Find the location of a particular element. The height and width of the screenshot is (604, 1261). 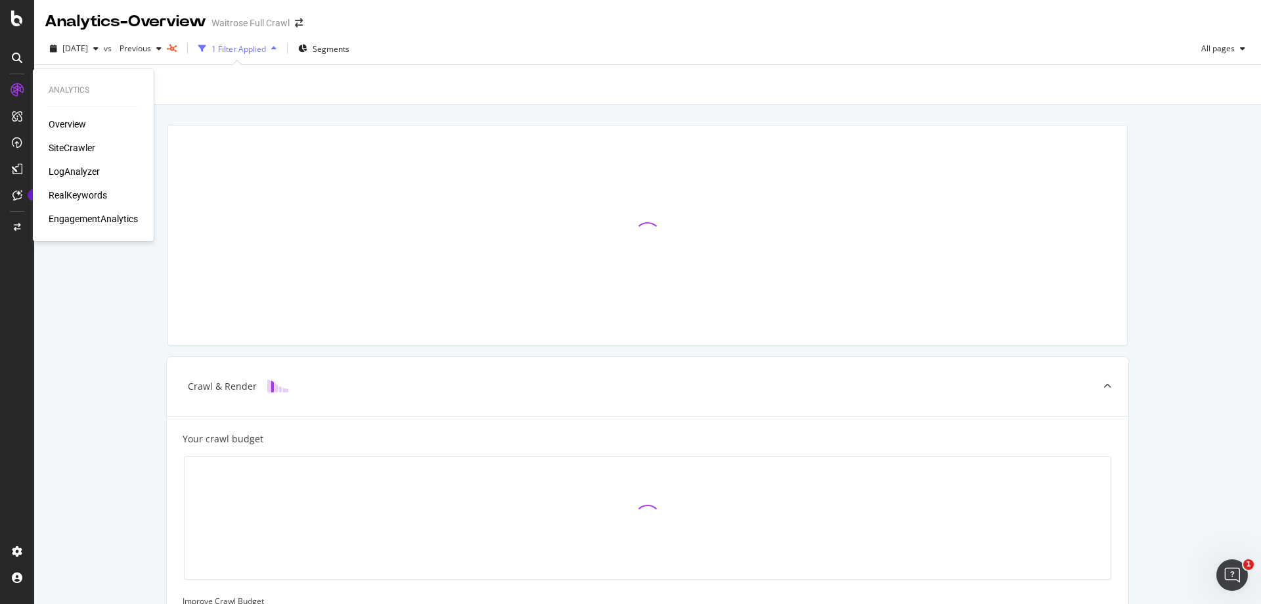

a: LogAnalyzer is located at coordinates (74, 171).